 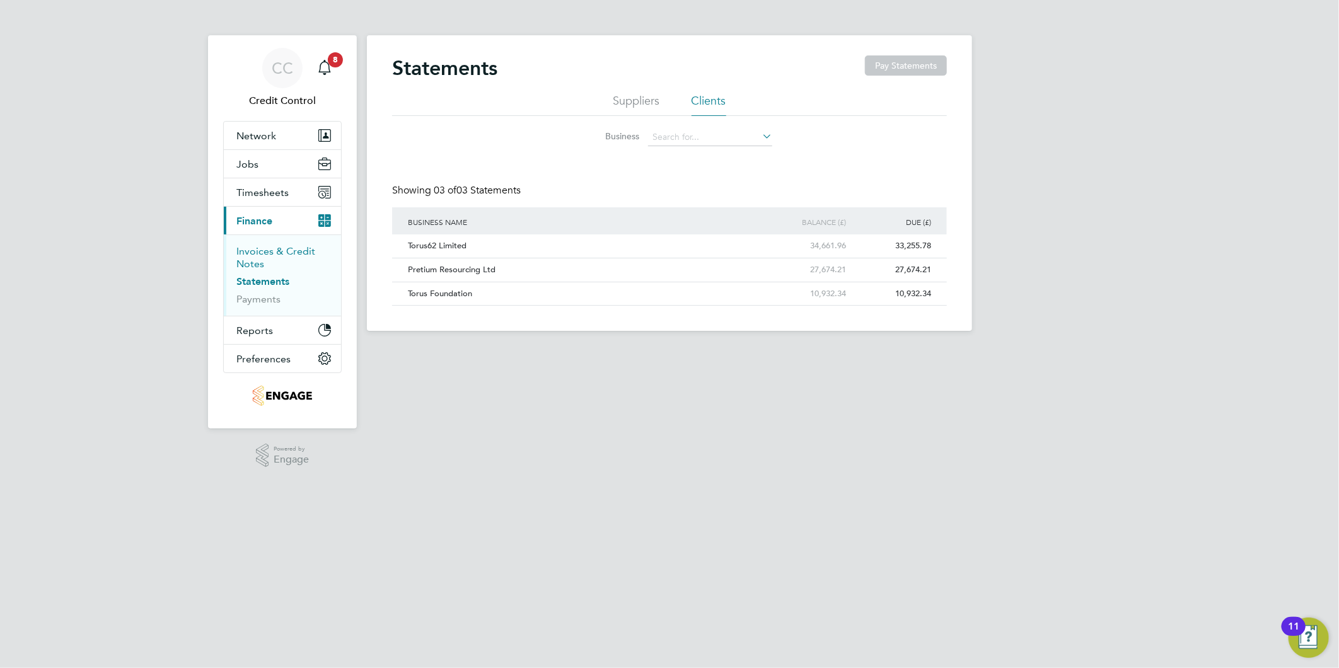 I want to click on div: Pretium Resourcing Ltd, so click(x=584, y=270).